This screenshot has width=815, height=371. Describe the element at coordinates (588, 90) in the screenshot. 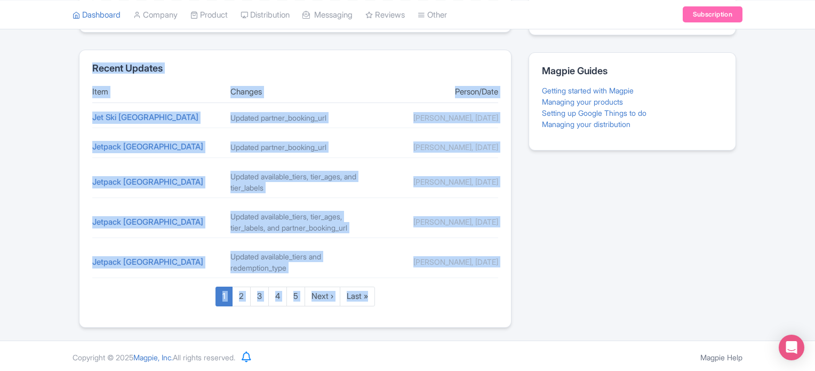

I see `a: Getting started with Magpie` at that location.